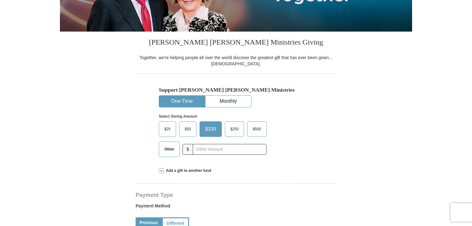 This screenshot has width=472, height=226. I want to click on button: Monthly, so click(228, 101).